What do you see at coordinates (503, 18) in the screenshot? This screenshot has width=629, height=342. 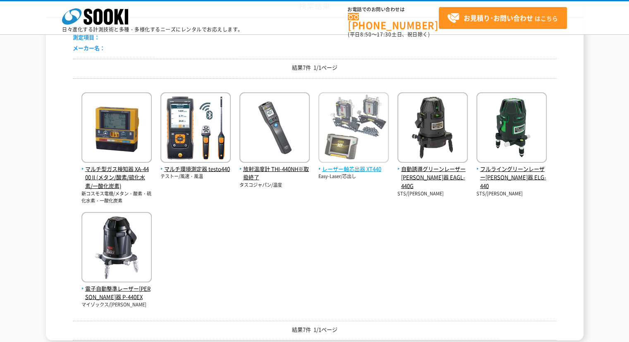 I see `a: お見積り･お問い合わせはこちら` at bounding box center [503, 18].